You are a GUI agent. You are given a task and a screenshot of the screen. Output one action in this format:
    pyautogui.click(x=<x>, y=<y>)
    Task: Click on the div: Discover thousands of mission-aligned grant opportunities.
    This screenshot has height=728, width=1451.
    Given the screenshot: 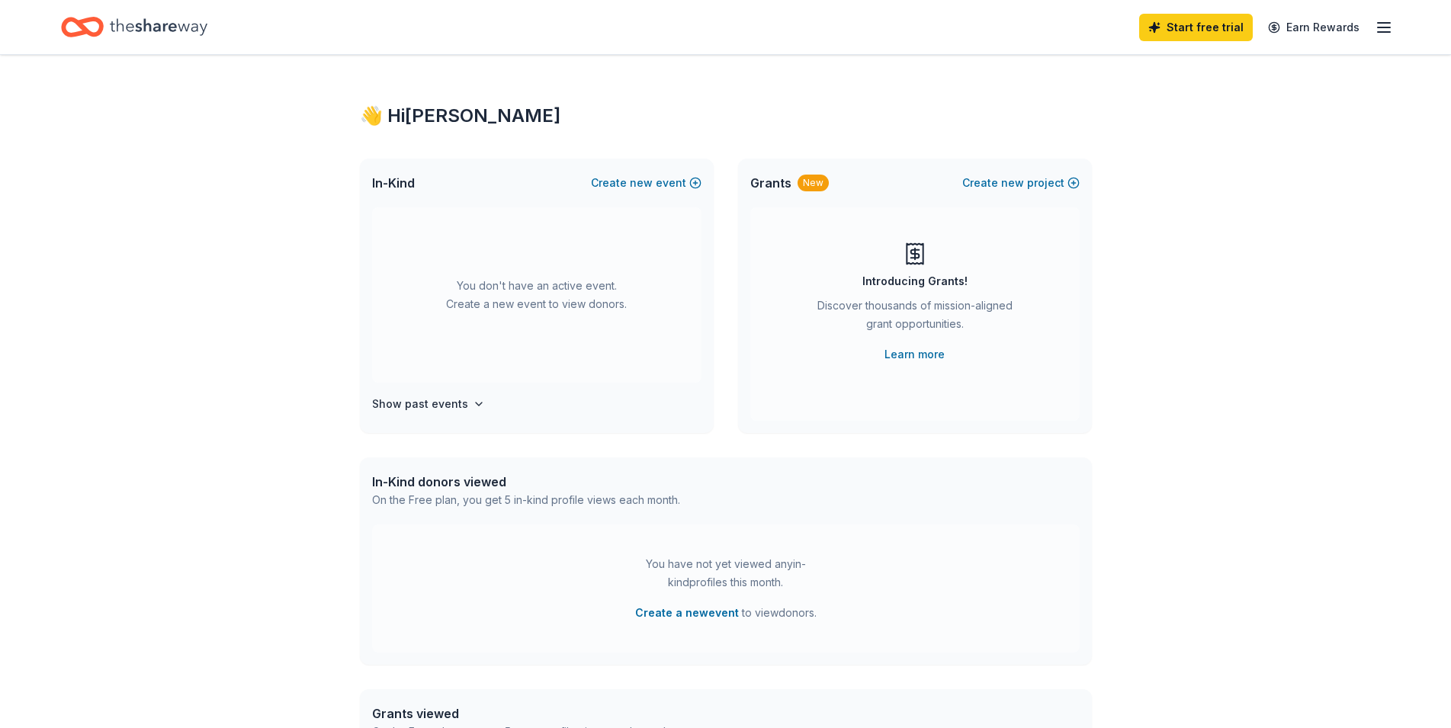 What is the action you would take?
    pyautogui.click(x=915, y=318)
    